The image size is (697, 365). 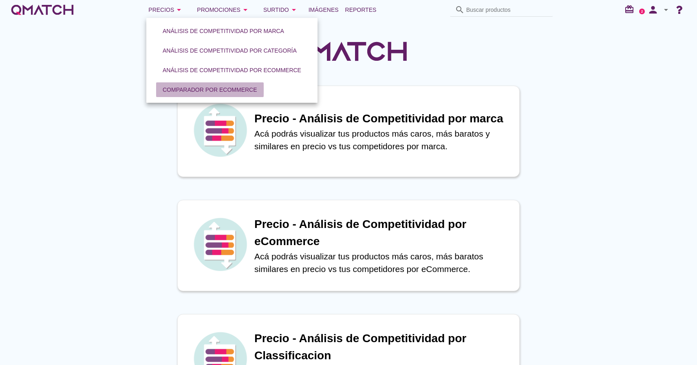 I want to click on button: Surtido, so click(x=281, y=10).